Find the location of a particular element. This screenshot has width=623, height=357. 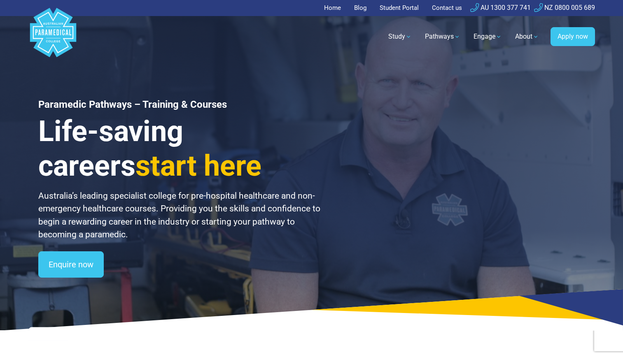

a: Apply now is located at coordinates (573, 37).